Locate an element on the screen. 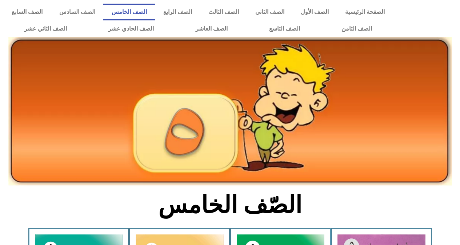  a: الصف الحادي عشر is located at coordinates (131, 29).